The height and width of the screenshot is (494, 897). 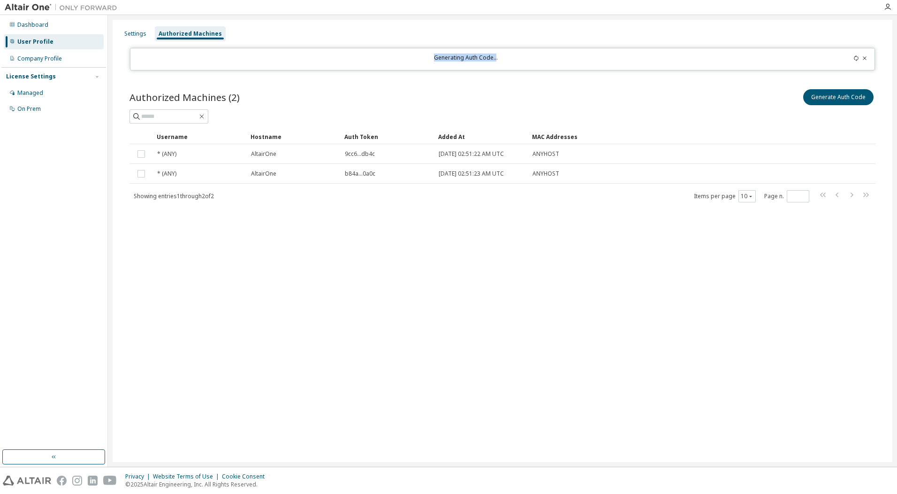 What do you see at coordinates (787, 196) in the screenshot?
I see `span: Page n.` at bounding box center [787, 196].